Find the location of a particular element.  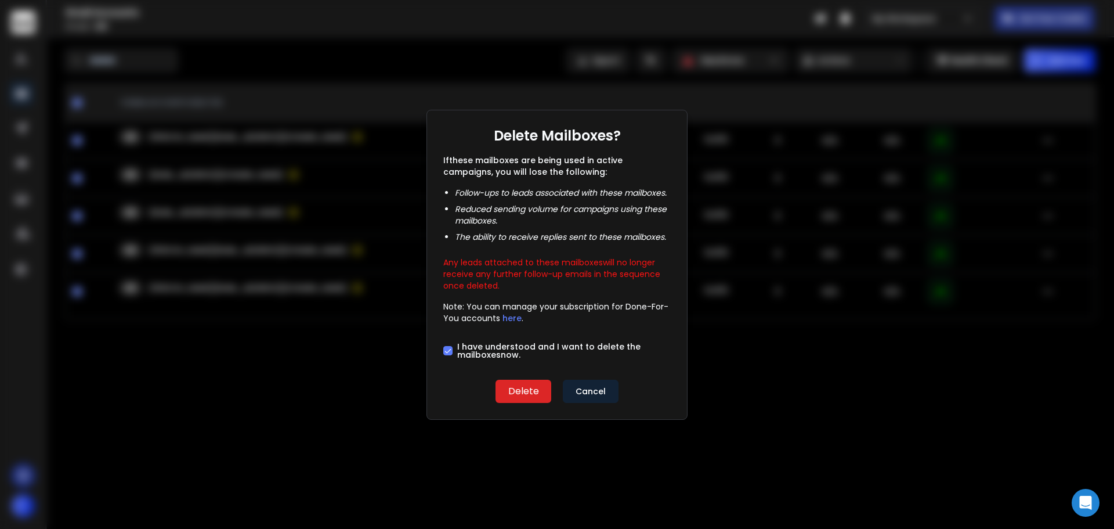

label: I have understood and I want to delete the mailbox es now. is located at coordinates (564, 351).